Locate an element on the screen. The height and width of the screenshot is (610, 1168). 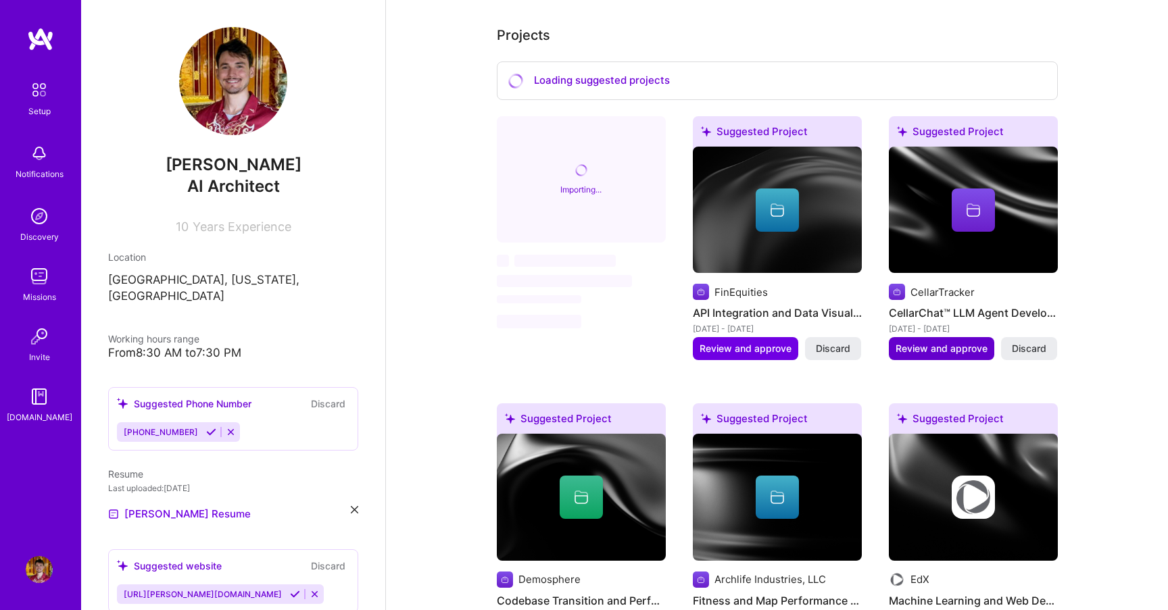
span: Resume is located at coordinates (126, 474).